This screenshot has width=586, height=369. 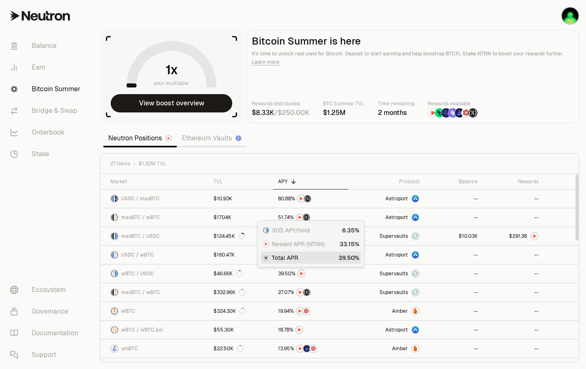 What do you see at coordinates (47, 89) in the screenshot?
I see `a: Bitcoin Summer` at bounding box center [47, 89].